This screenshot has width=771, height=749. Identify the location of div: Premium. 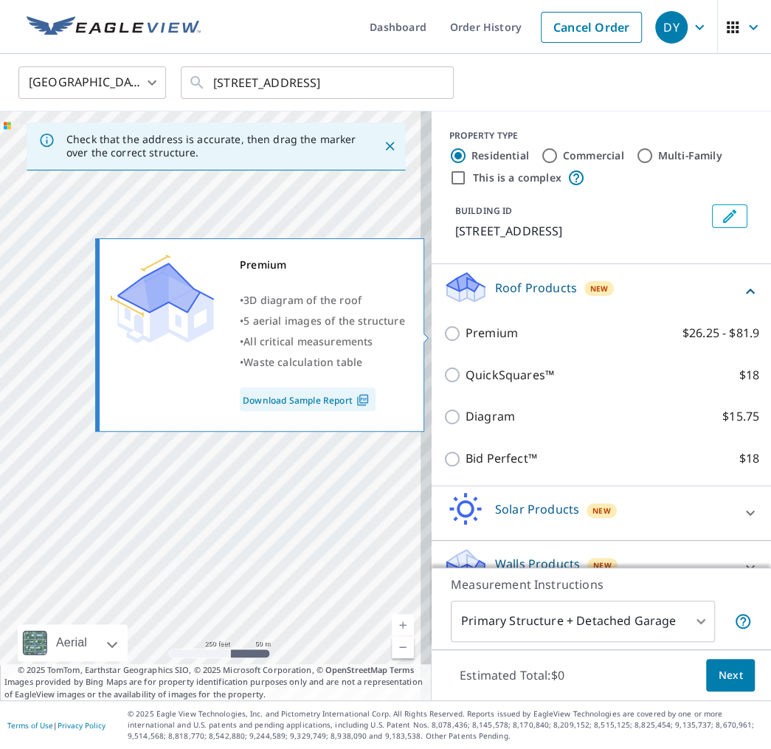
(322, 265).